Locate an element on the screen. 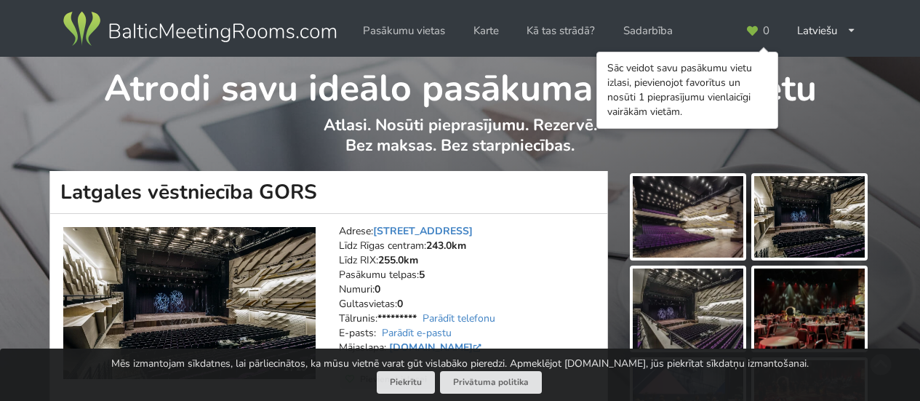 The image size is (920, 401). button: Piekrītu is located at coordinates (406, 382).